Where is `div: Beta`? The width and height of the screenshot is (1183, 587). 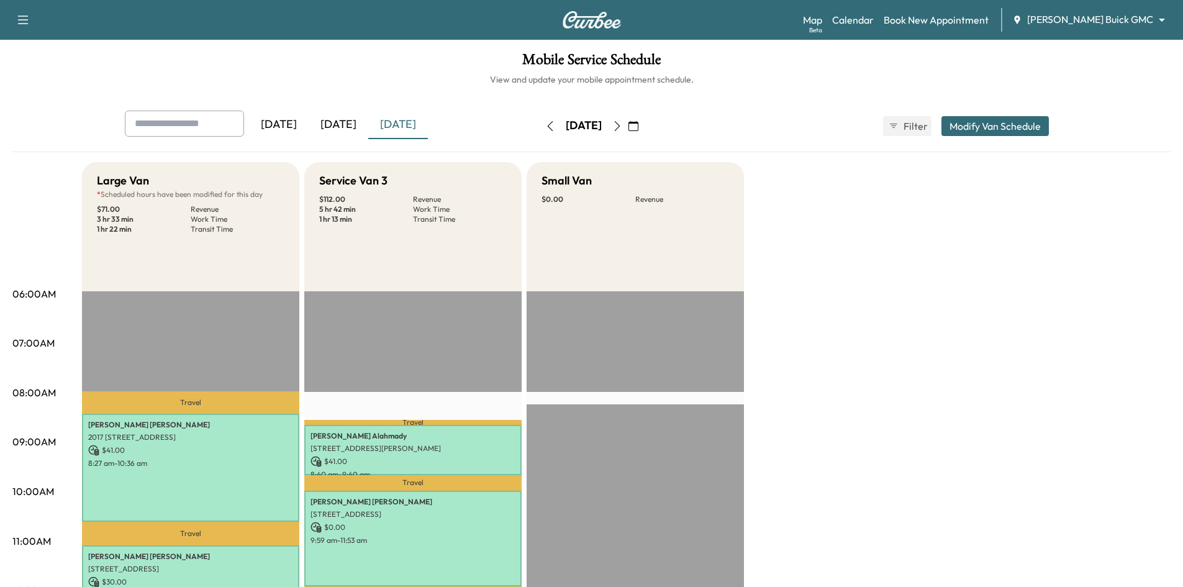 div: Beta is located at coordinates (815, 30).